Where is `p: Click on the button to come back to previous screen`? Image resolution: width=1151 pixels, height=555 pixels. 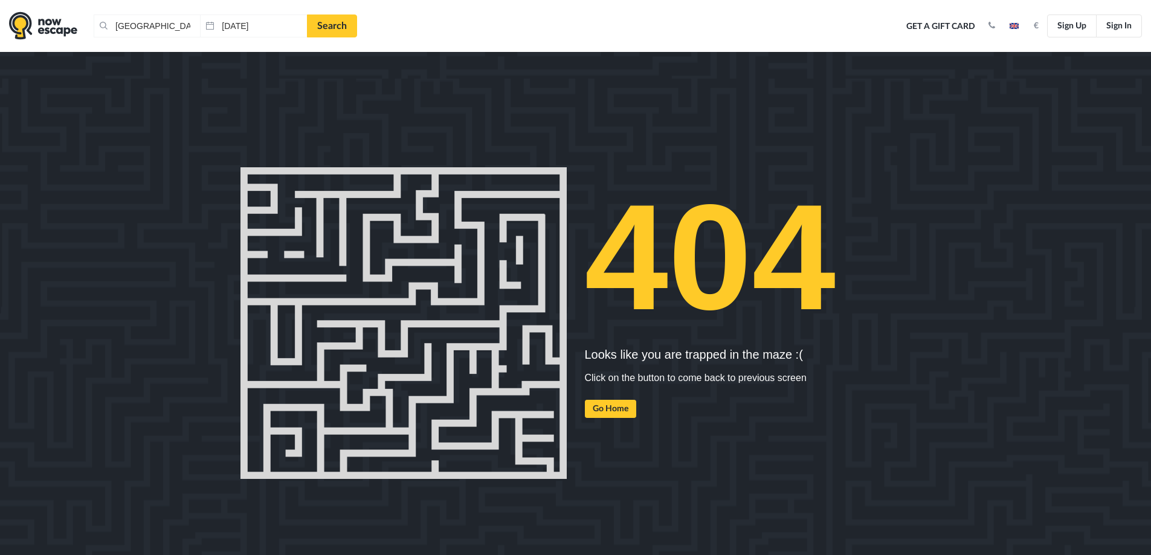
p: Click on the button to come back to previous screen is located at coordinates (748, 378).